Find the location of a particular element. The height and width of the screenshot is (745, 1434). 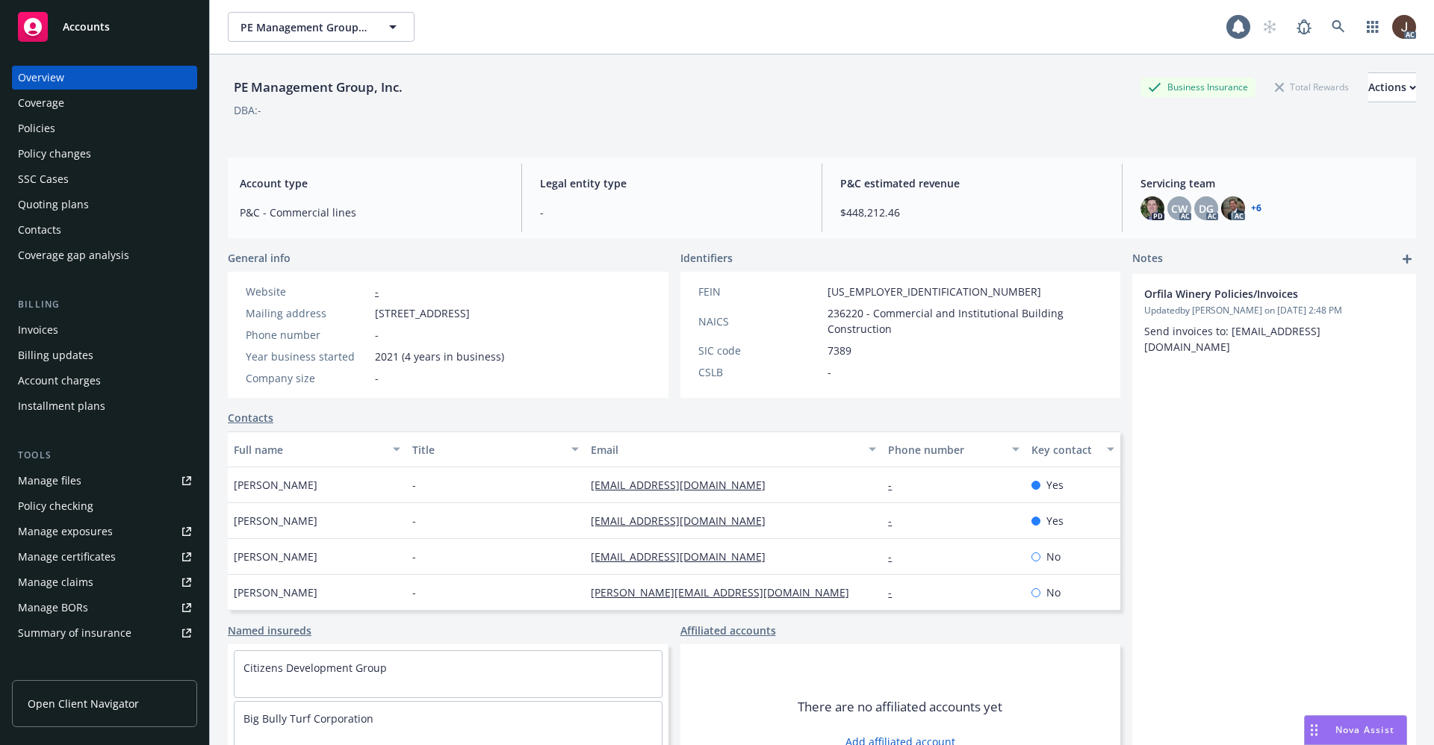

button: Title is located at coordinates (495, 449).